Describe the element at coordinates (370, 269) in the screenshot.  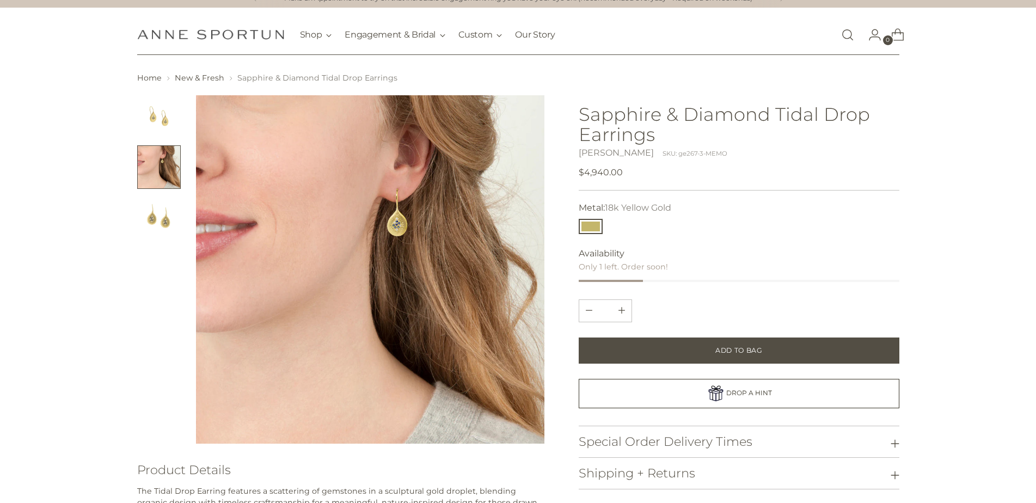
I see `a: Sapphire & Diamond Tidal Drop Earrings` at that location.